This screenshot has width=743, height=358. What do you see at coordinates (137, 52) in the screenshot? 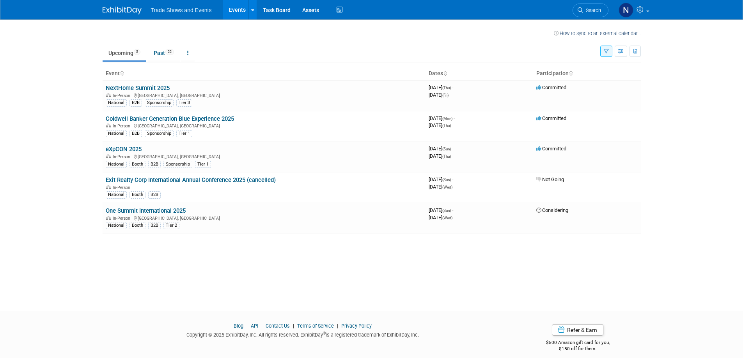
I see `span: 5` at bounding box center [137, 52].